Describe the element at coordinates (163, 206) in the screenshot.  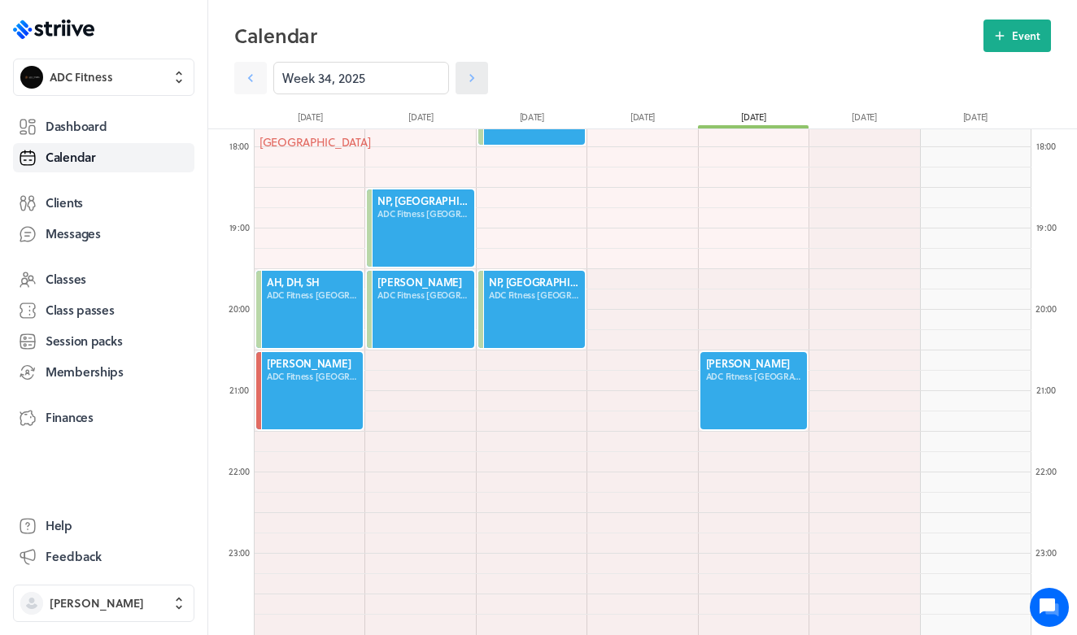
I see `button: New conversation` at that location.